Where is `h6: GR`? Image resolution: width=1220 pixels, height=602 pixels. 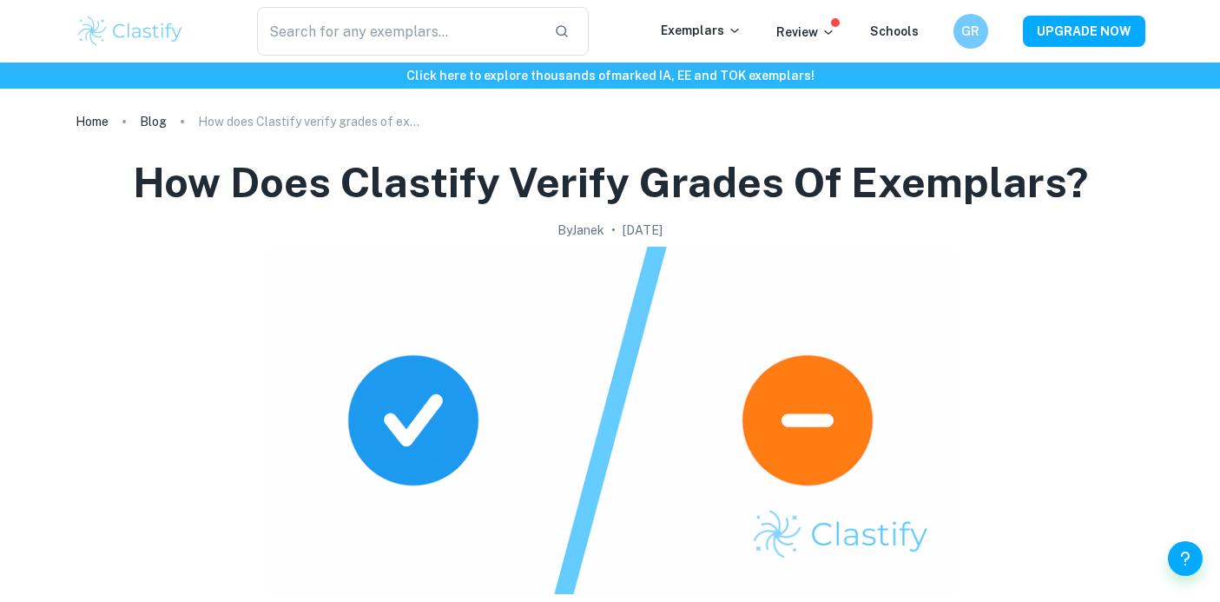 h6: GR is located at coordinates (970, 31).